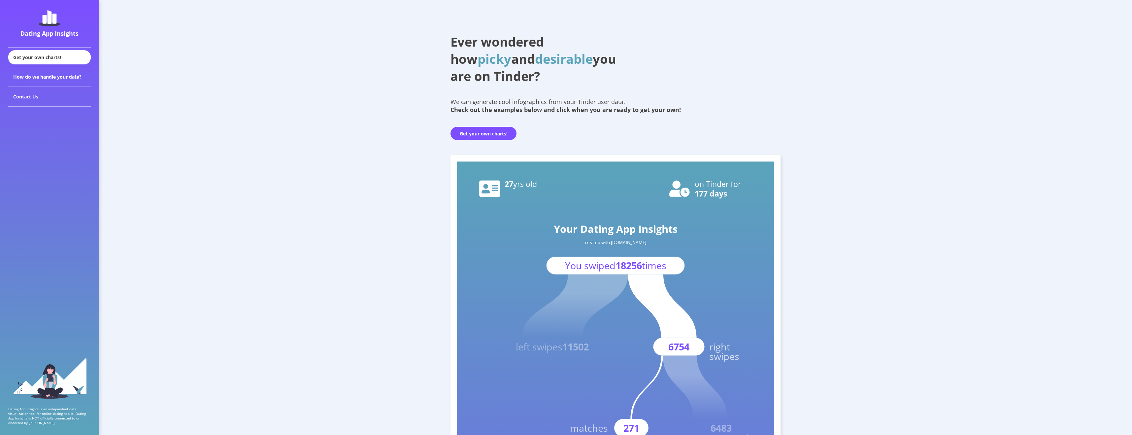  What do you see at coordinates (629, 265) in the screenshot?
I see `tspan: 18256` at bounding box center [629, 265].